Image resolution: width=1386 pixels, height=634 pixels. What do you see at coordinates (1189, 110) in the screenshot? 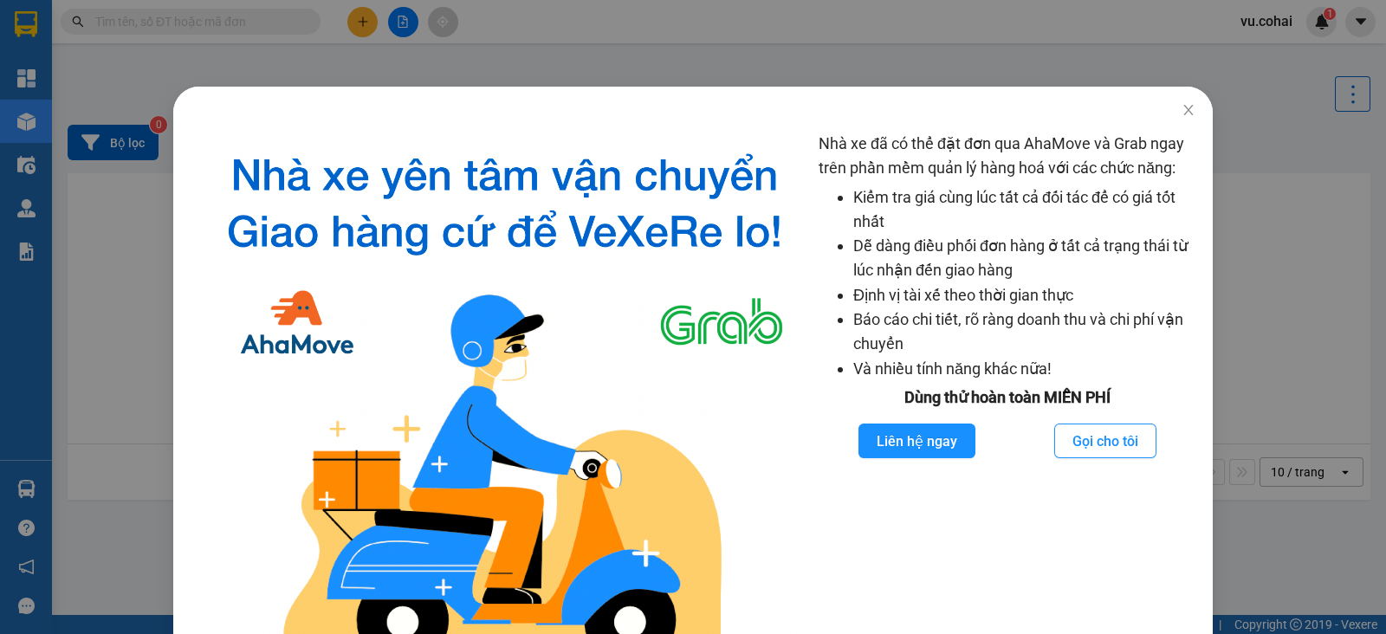
I see `span: close` at bounding box center [1189, 110].